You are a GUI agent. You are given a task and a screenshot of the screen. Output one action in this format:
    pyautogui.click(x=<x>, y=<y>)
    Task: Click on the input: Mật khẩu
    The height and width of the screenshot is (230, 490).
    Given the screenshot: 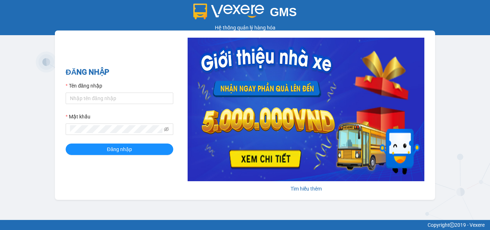 What is the action you would take?
    pyautogui.click(x=116, y=129)
    